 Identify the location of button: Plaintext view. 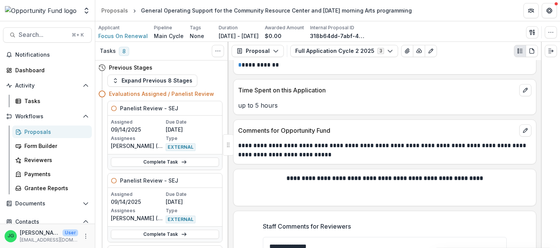
(520, 51).